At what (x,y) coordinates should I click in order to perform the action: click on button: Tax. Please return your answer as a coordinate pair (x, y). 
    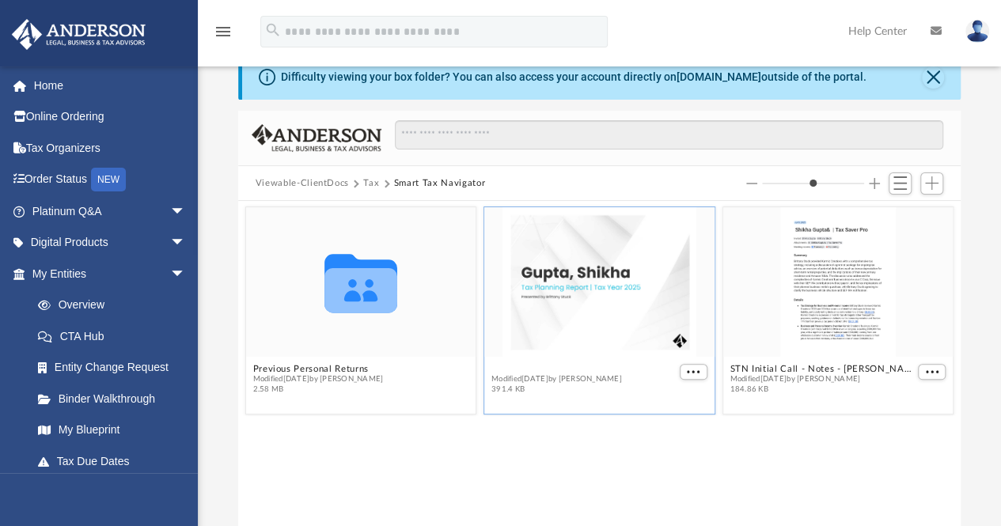
    Looking at the image, I should click on (371, 184).